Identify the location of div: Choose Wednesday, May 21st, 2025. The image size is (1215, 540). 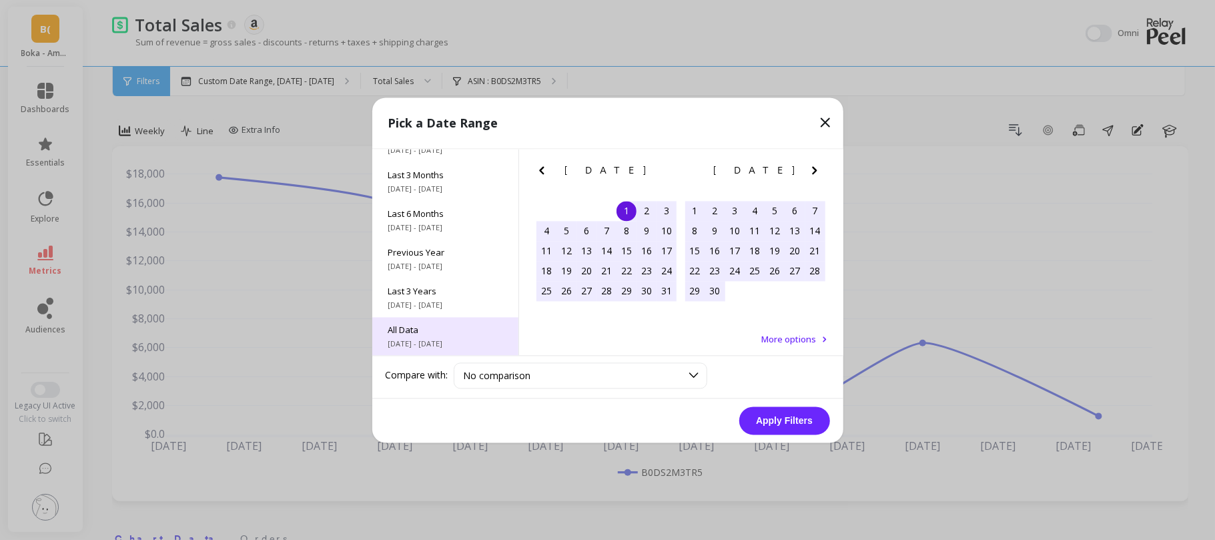
(606, 271).